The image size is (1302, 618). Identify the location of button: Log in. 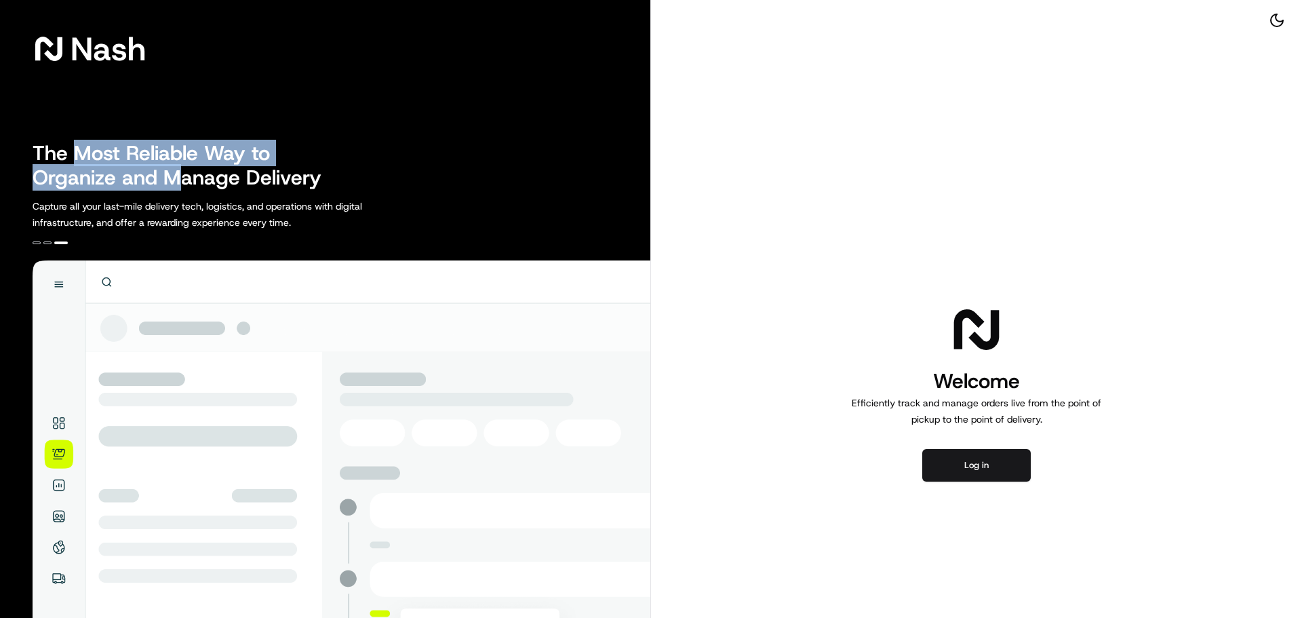
(976, 465).